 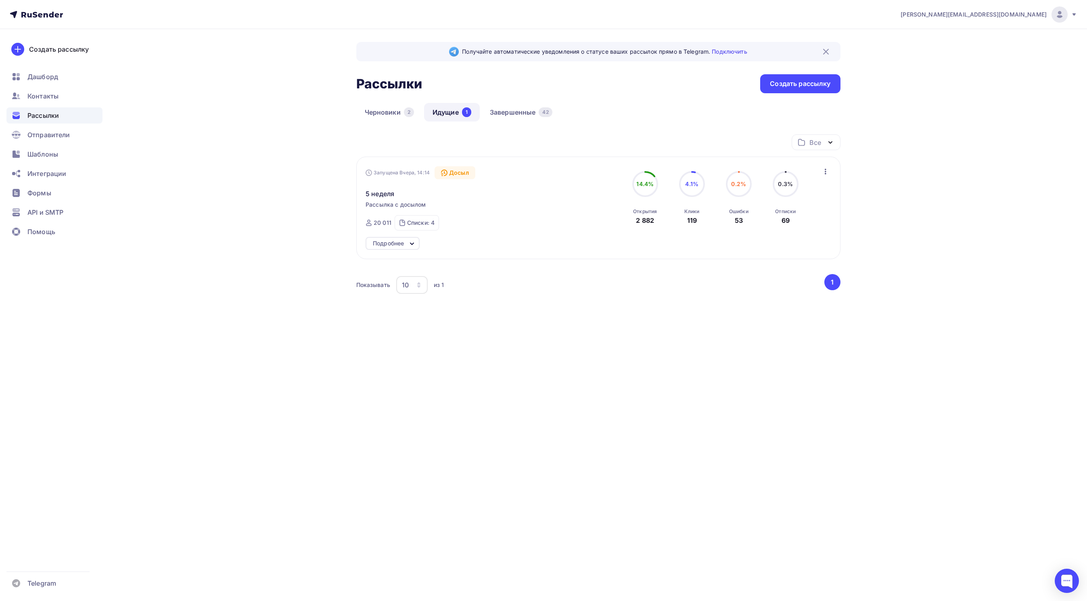 I want to click on div: Клики, so click(x=692, y=211).